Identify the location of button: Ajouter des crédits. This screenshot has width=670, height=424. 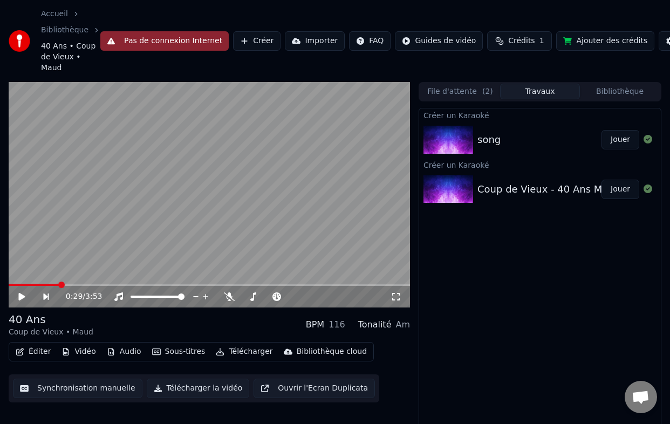
(605, 41).